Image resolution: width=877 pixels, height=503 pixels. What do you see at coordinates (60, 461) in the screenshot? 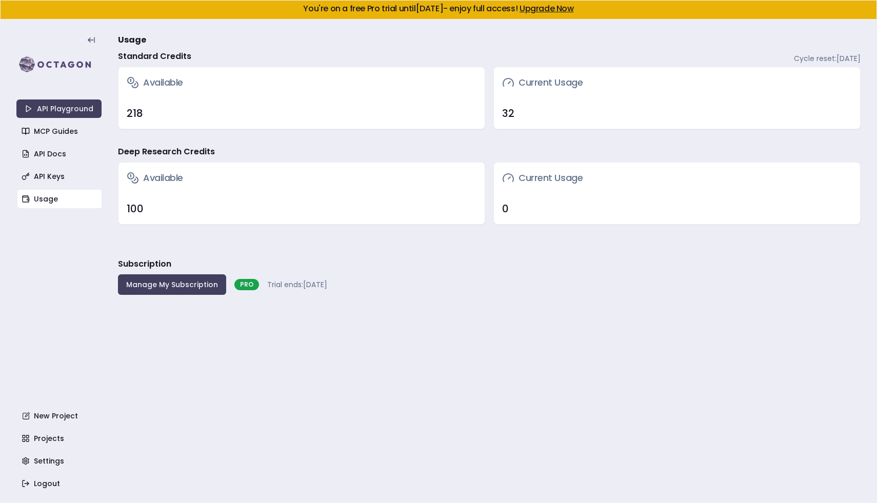
I see `a: Settings` at bounding box center [60, 461].